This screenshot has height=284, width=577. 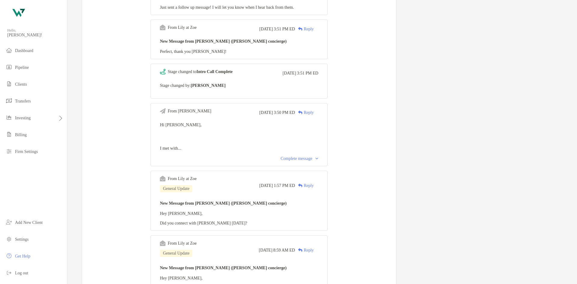 I want to click on img: dashboard icon, so click(x=9, y=50).